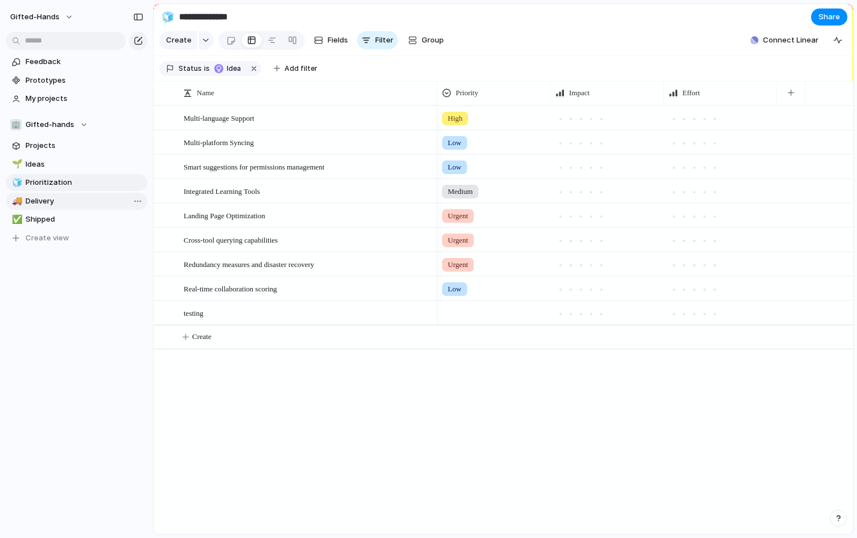 This screenshot has width=857, height=538. What do you see at coordinates (77, 183) in the screenshot?
I see `div: 🧊Prioritization` at bounding box center [77, 183].